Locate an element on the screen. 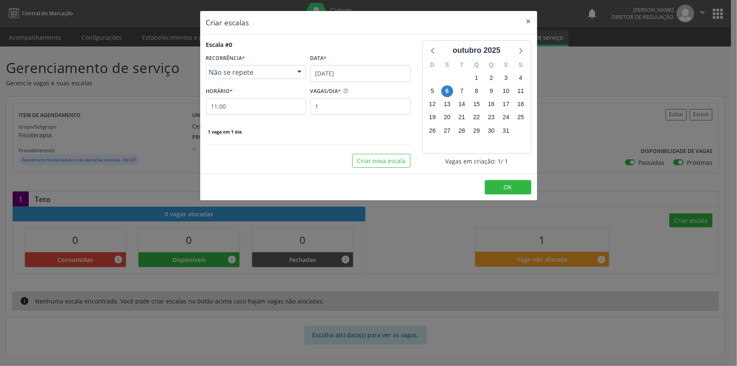  span: 1 vaga em 1 dia is located at coordinates (225, 132).